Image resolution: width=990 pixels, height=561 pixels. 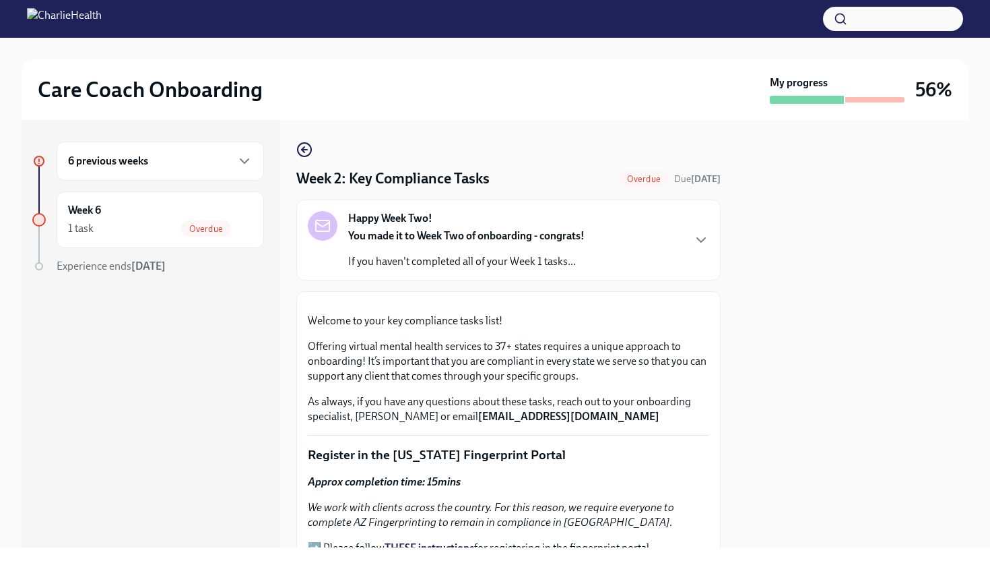 What do you see at coordinates (491, 514) in the screenshot?
I see `em: We work with clients across the country. For this reason, we require everyone to complete AZ Fing...` at bounding box center [491, 514].